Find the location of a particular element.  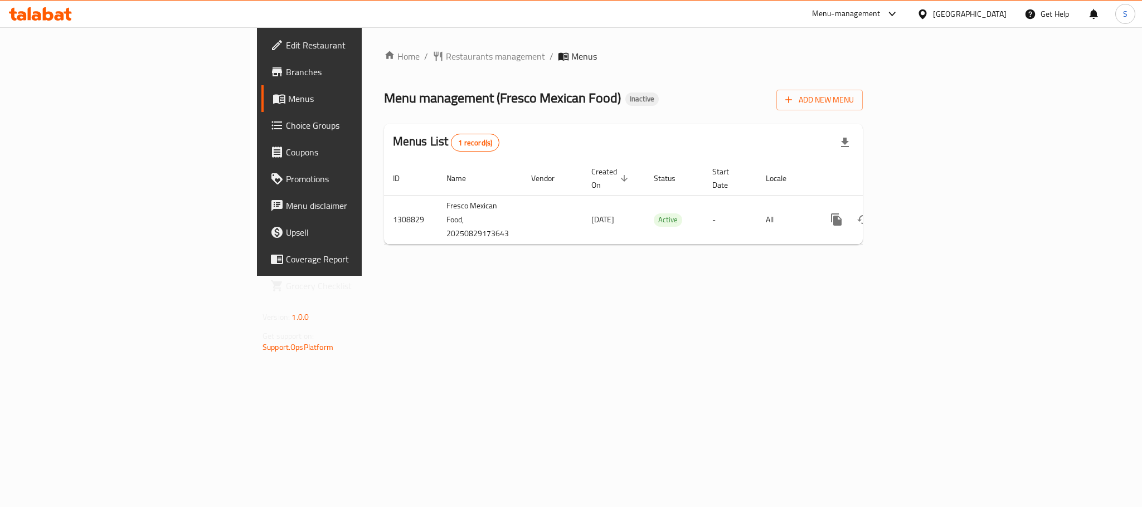

nav: breadcrumb is located at coordinates (623, 56).